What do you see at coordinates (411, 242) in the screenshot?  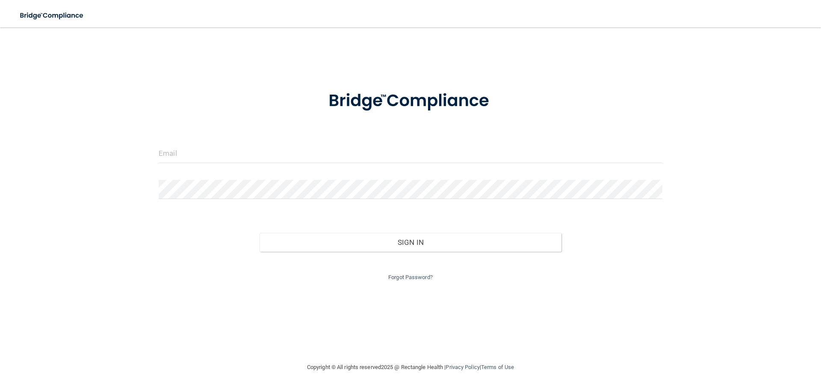 I see `button: Sign In` at bounding box center [411, 242].